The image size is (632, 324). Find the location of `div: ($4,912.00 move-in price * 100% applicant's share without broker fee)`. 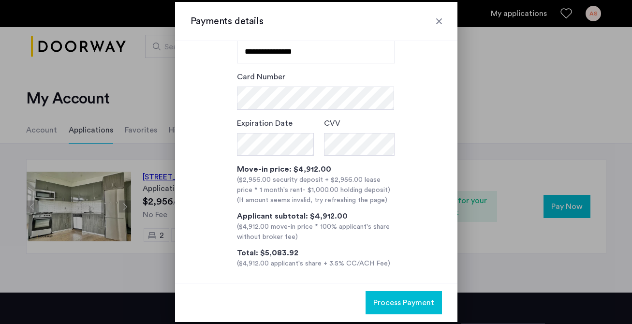

div: ($4,912.00 move-in price * 100% applicant's share without broker fee) is located at coordinates (316, 232).